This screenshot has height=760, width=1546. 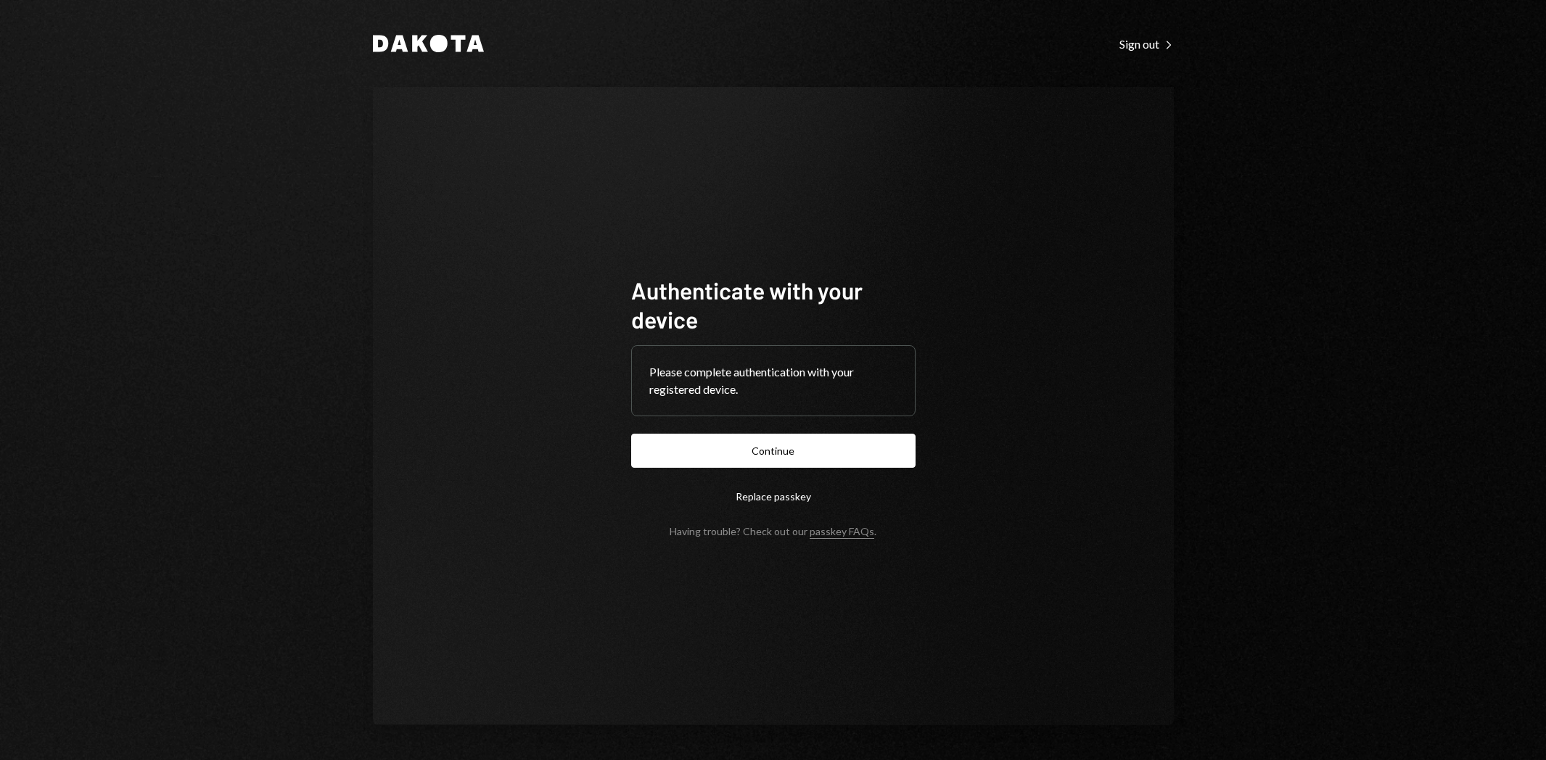 What do you see at coordinates (1146, 44) in the screenshot?
I see `div: Sign out` at bounding box center [1146, 44].